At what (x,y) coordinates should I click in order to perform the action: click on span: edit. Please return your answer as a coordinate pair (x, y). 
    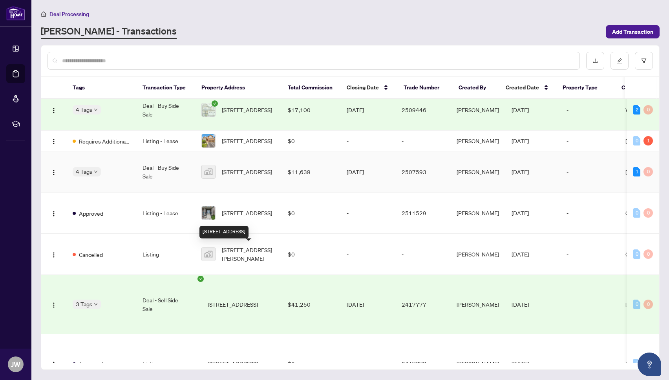
    Looking at the image, I should click on (620, 61).